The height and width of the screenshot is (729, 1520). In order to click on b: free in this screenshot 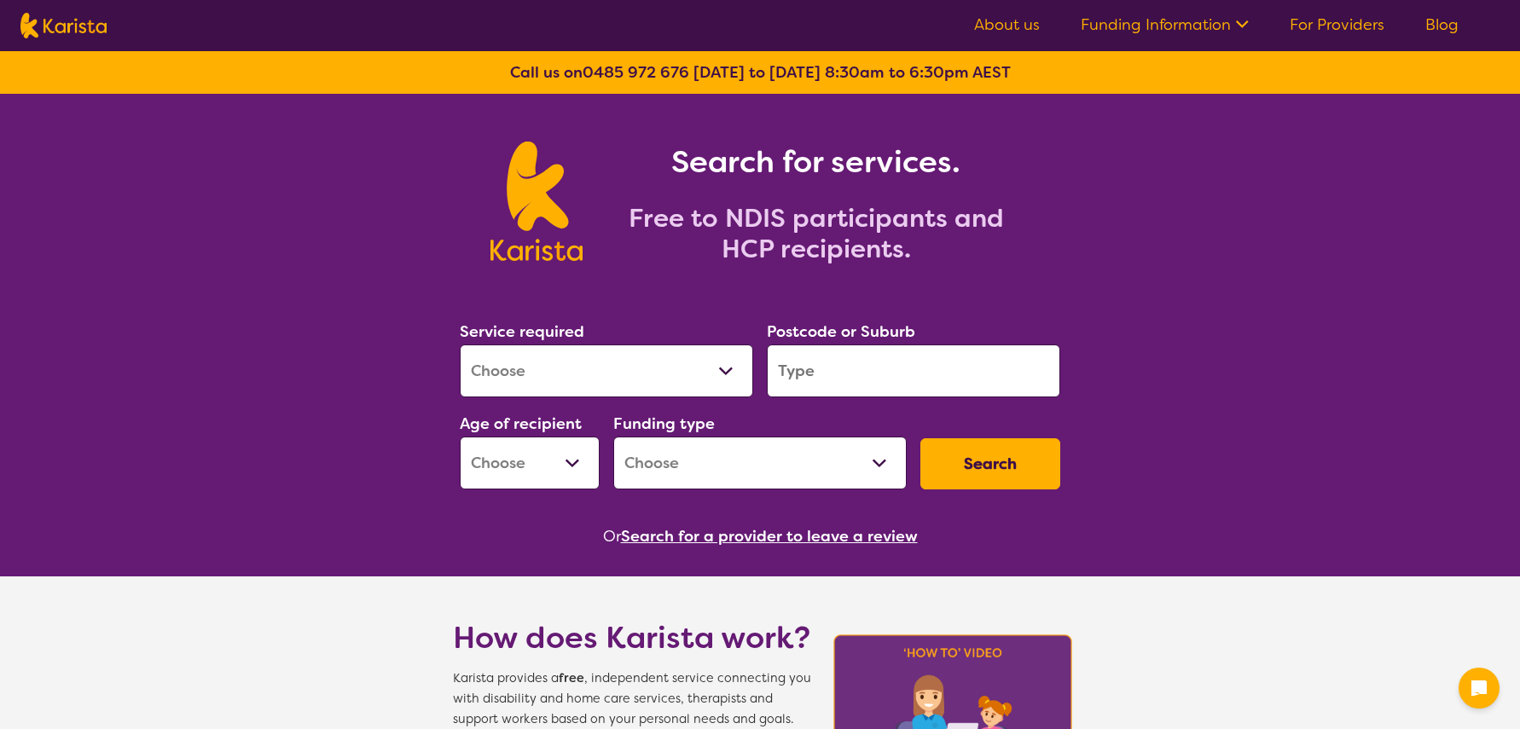, I will do `click(571, 678)`.